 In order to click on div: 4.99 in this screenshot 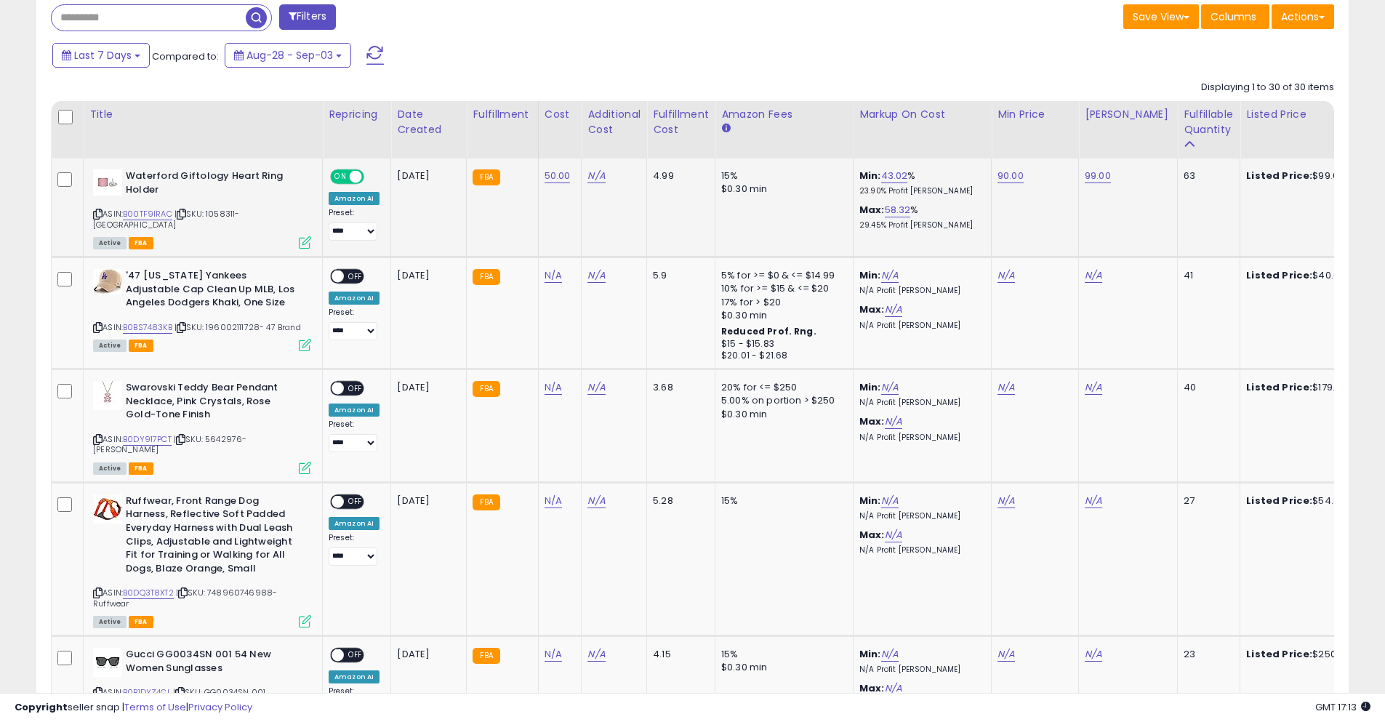, I will do `click(678, 176)`.